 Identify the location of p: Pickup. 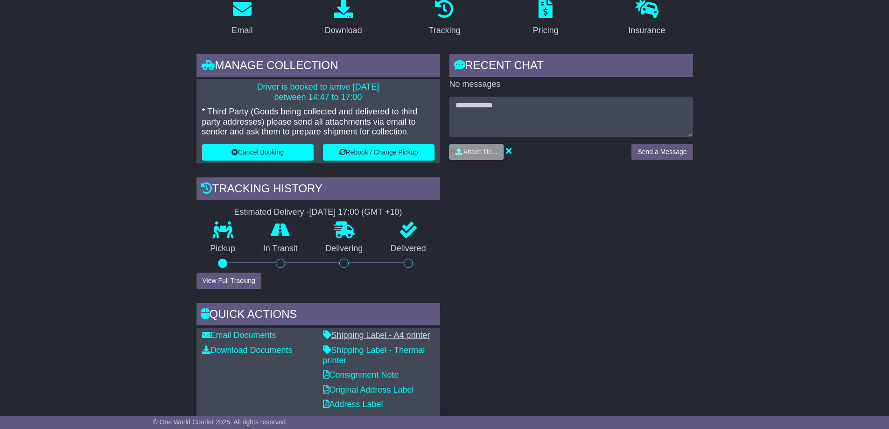
(223, 249).